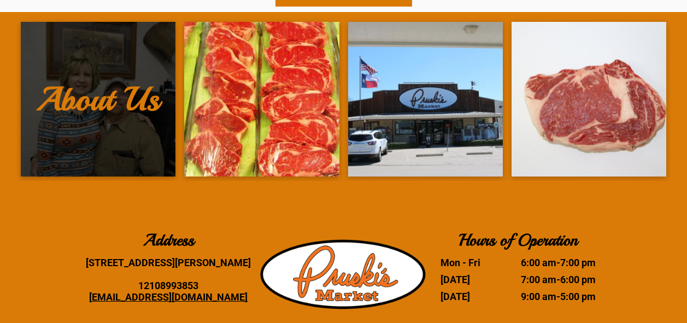  What do you see at coordinates (168, 240) in the screenshot?
I see `b: Address` at bounding box center [168, 240].